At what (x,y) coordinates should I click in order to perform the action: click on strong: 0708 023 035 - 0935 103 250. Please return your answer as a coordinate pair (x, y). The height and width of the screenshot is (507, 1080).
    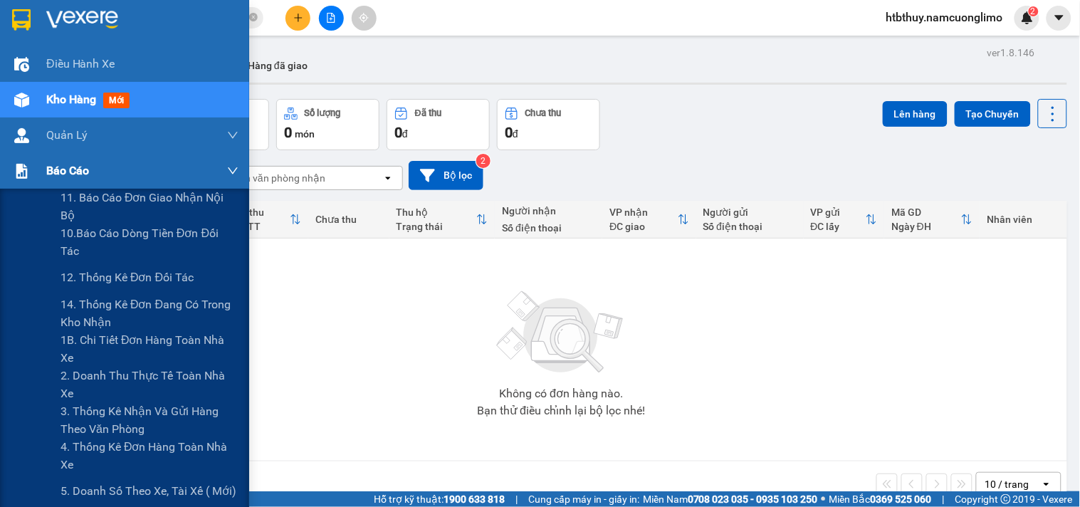
    Looking at the image, I should click on (753, 499).